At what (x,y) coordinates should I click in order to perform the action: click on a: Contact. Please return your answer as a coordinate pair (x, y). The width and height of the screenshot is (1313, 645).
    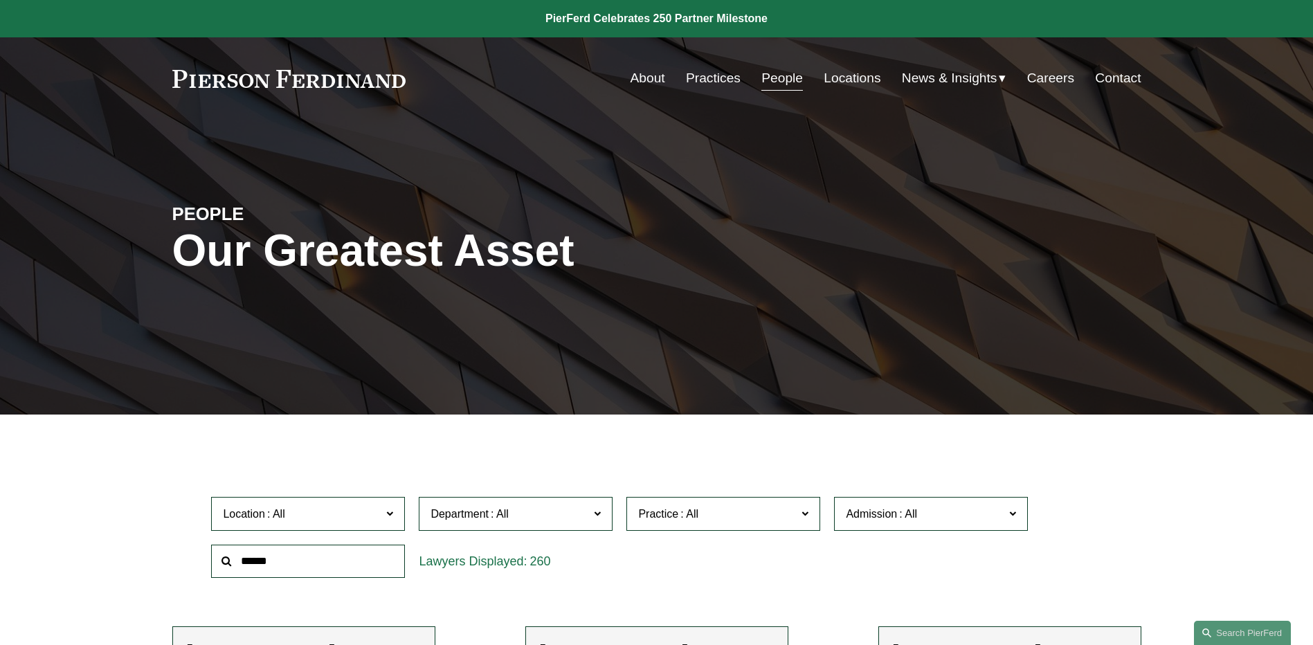
    Looking at the image, I should click on (1118, 78).